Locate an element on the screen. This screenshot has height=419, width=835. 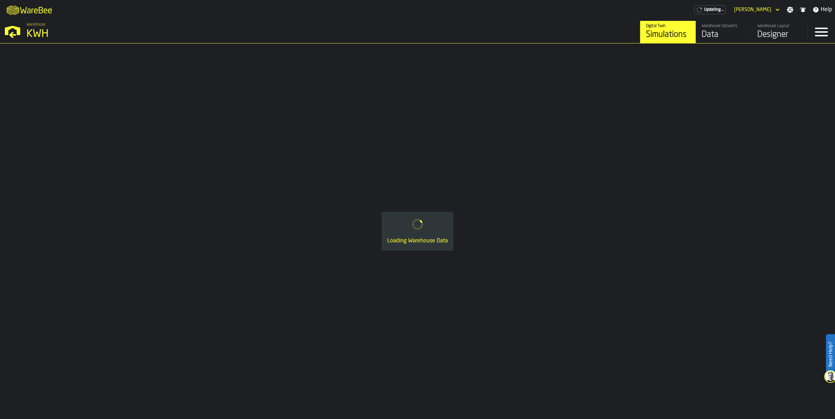
span: Updating... is located at coordinates (714, 10).